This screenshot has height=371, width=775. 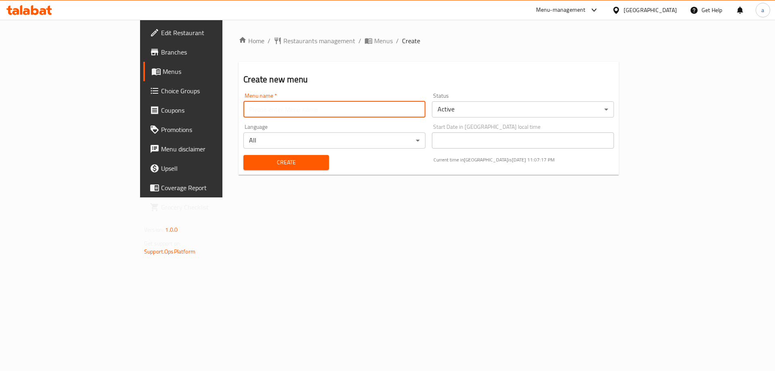 What do you see at coordinates (212, 149) in the screenshot?
I see `span: Menu disclaimer` at bounding box center [212, 149].